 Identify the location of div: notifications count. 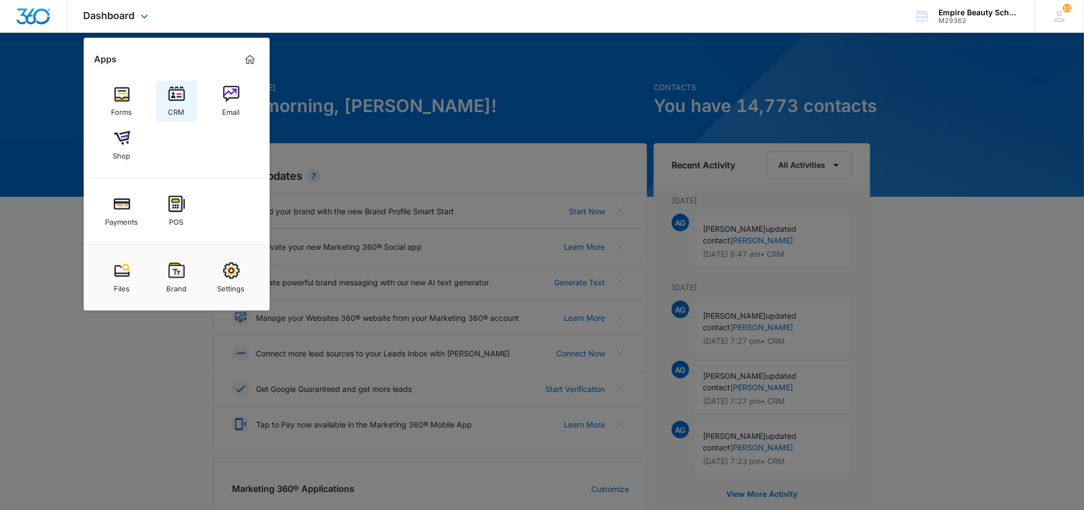
(1067, 8).